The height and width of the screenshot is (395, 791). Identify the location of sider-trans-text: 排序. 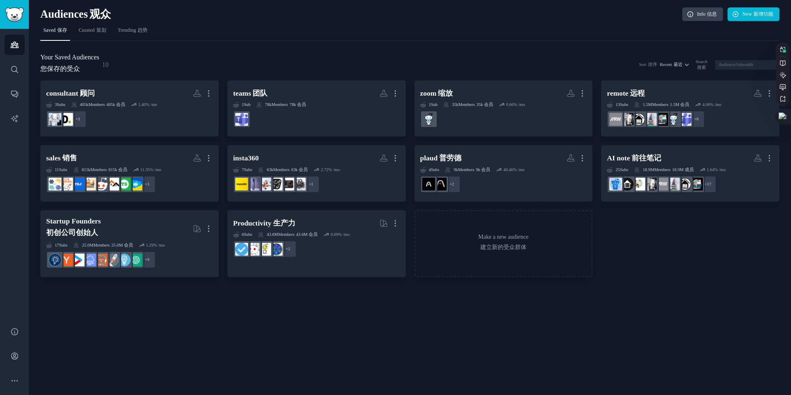
(652, 64).